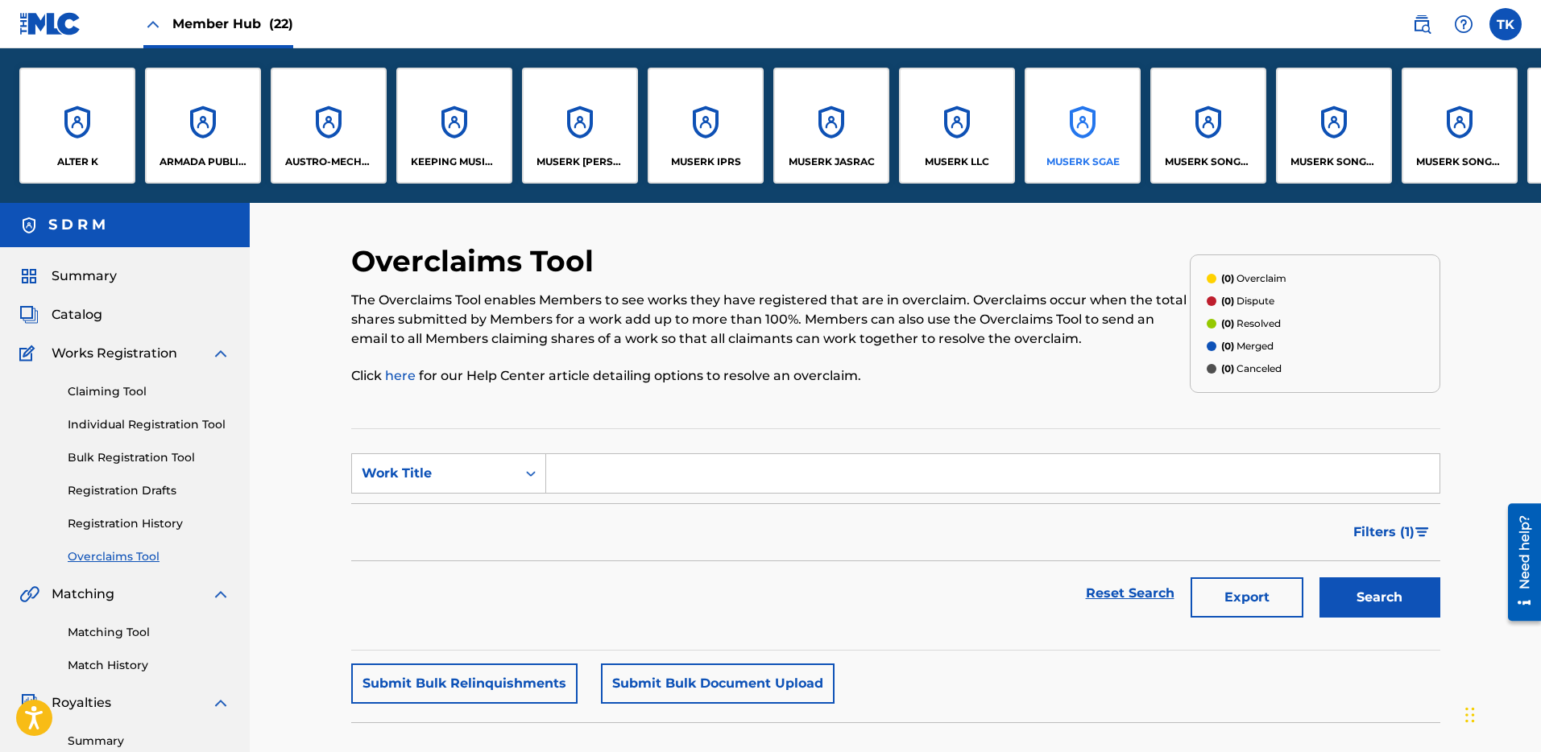 This screenshot has width=1541, height=752. Describe the element at coordinates (1334, 162) in the screenshot. I see `p: MUSERK SONGS OF COLLAB ASIA` at that location.